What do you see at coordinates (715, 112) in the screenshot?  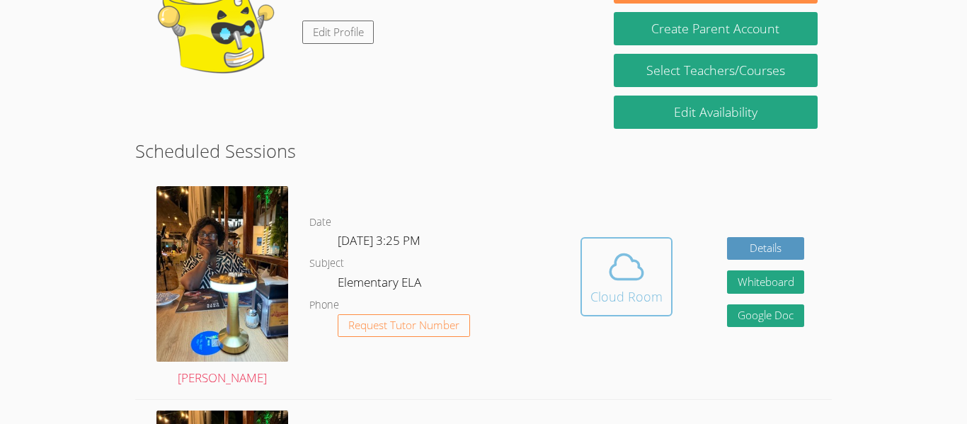 I see `a: Edit Availability` at bounding box center [715, 112].